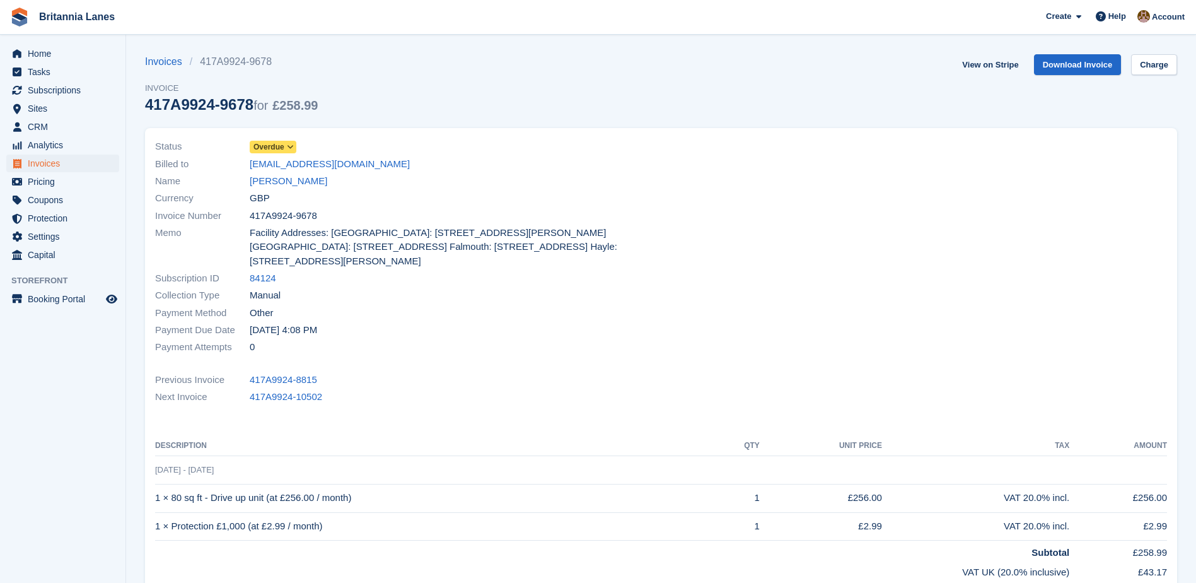 Image resolution: width=1196 pixels, height=583 pixels. I want to click on a: Preview store, so click(112, 299).